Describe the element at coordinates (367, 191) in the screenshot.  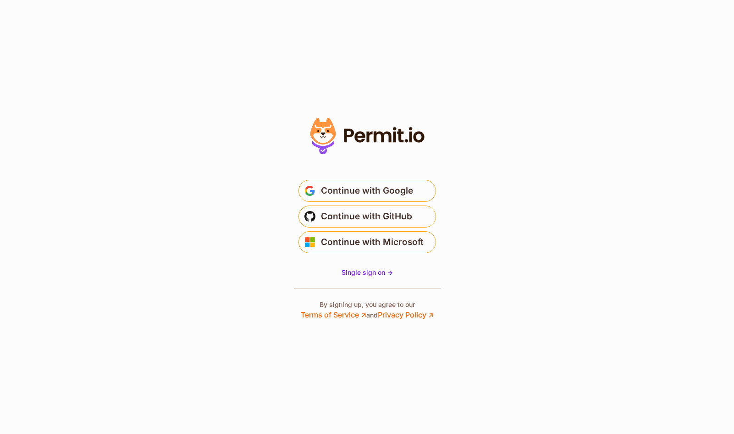
I see `span: Continue with Google` at that location.